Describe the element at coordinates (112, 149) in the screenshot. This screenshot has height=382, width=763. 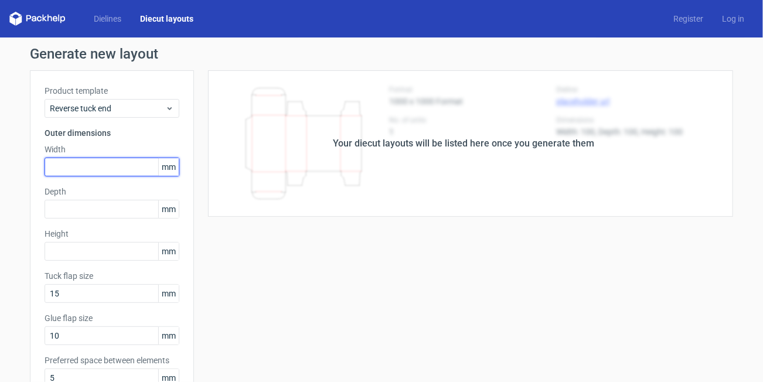
I see `label: Width` at that location.